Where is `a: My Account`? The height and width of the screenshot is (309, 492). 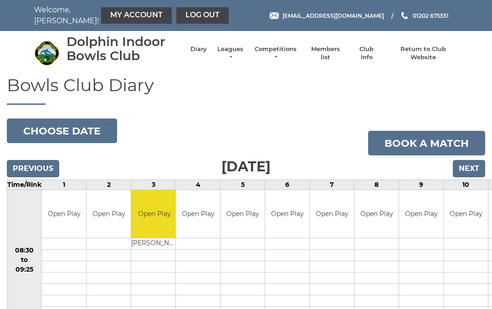 a: My Account is located at coordinates (136, 15).